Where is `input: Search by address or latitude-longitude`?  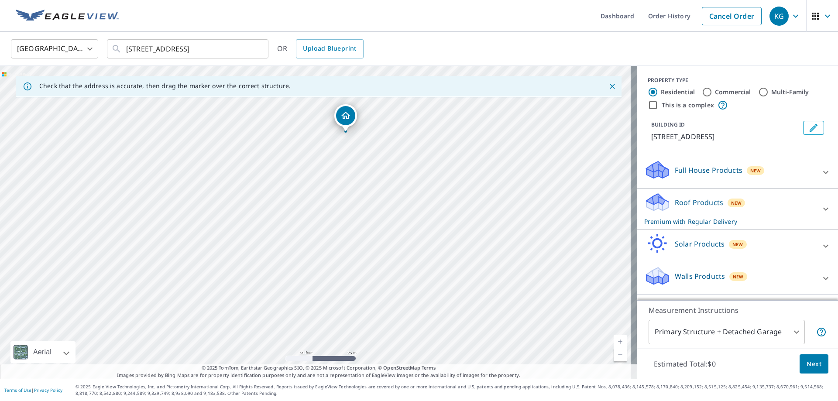
input: Search by address or latitude-longitude is located at coordinates (188, 49).